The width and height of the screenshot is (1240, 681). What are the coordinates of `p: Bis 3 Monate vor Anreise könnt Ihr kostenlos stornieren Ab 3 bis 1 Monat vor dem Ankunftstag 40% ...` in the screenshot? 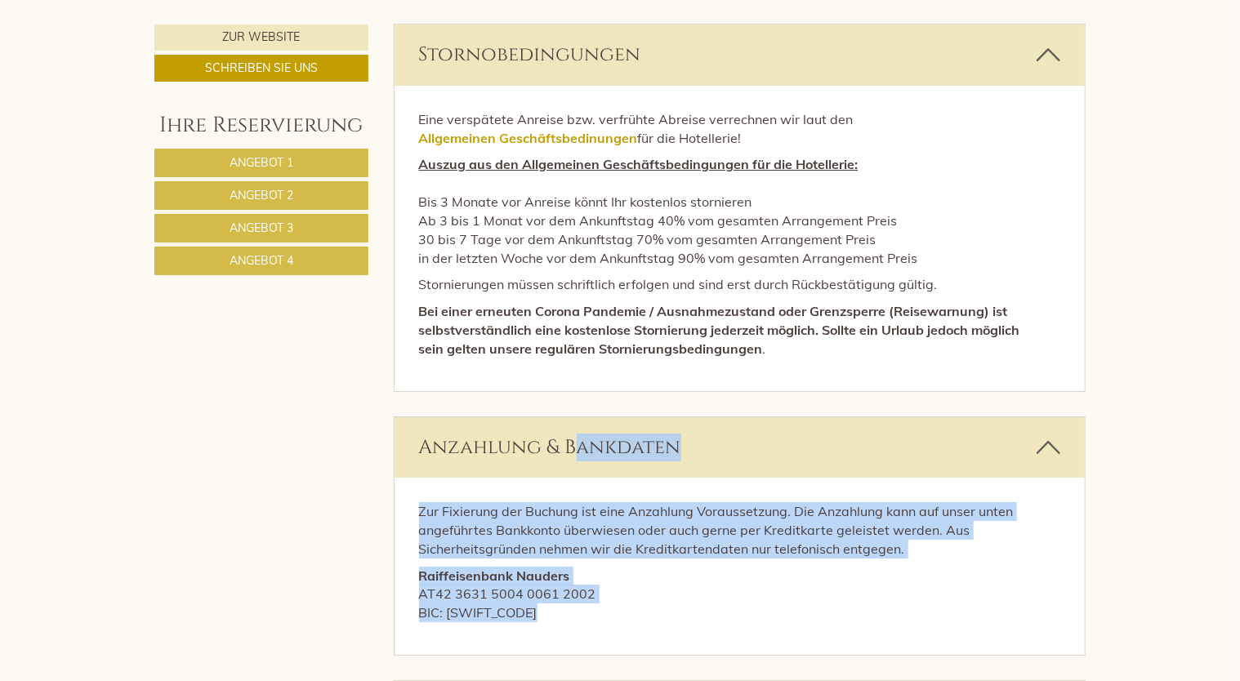 It's located at (740, 211).